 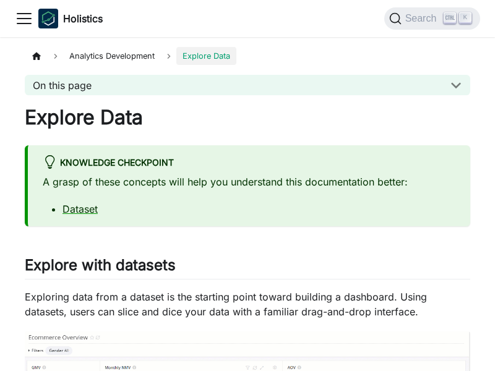 What do you see at coordinates (206, 56) in the screenshot?
I see `span: Explore Data` at bounding box center [206, 56].